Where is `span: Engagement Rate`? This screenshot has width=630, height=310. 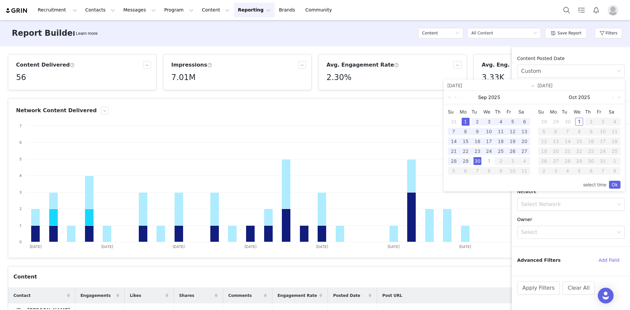 span: Engagement Rate is located at coordinates (297, 296).